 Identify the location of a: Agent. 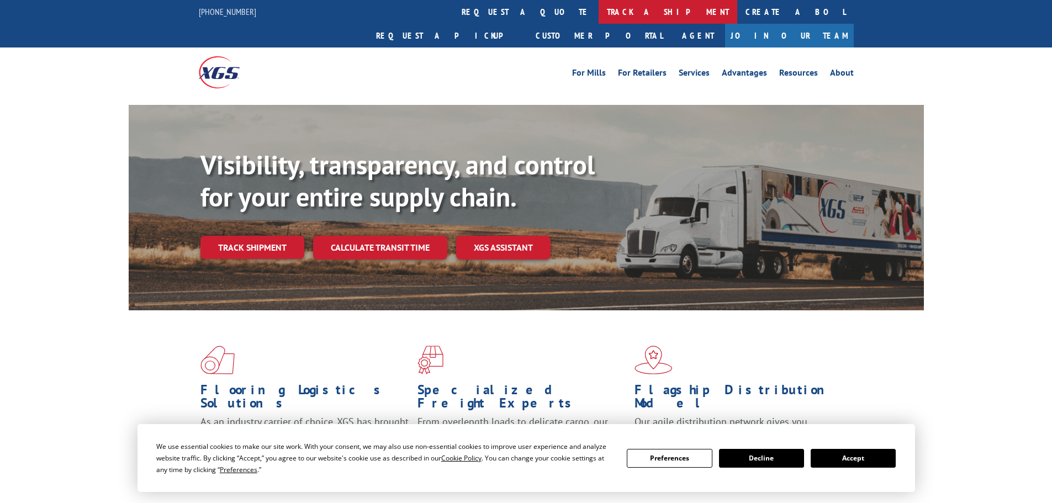
(698, 35).